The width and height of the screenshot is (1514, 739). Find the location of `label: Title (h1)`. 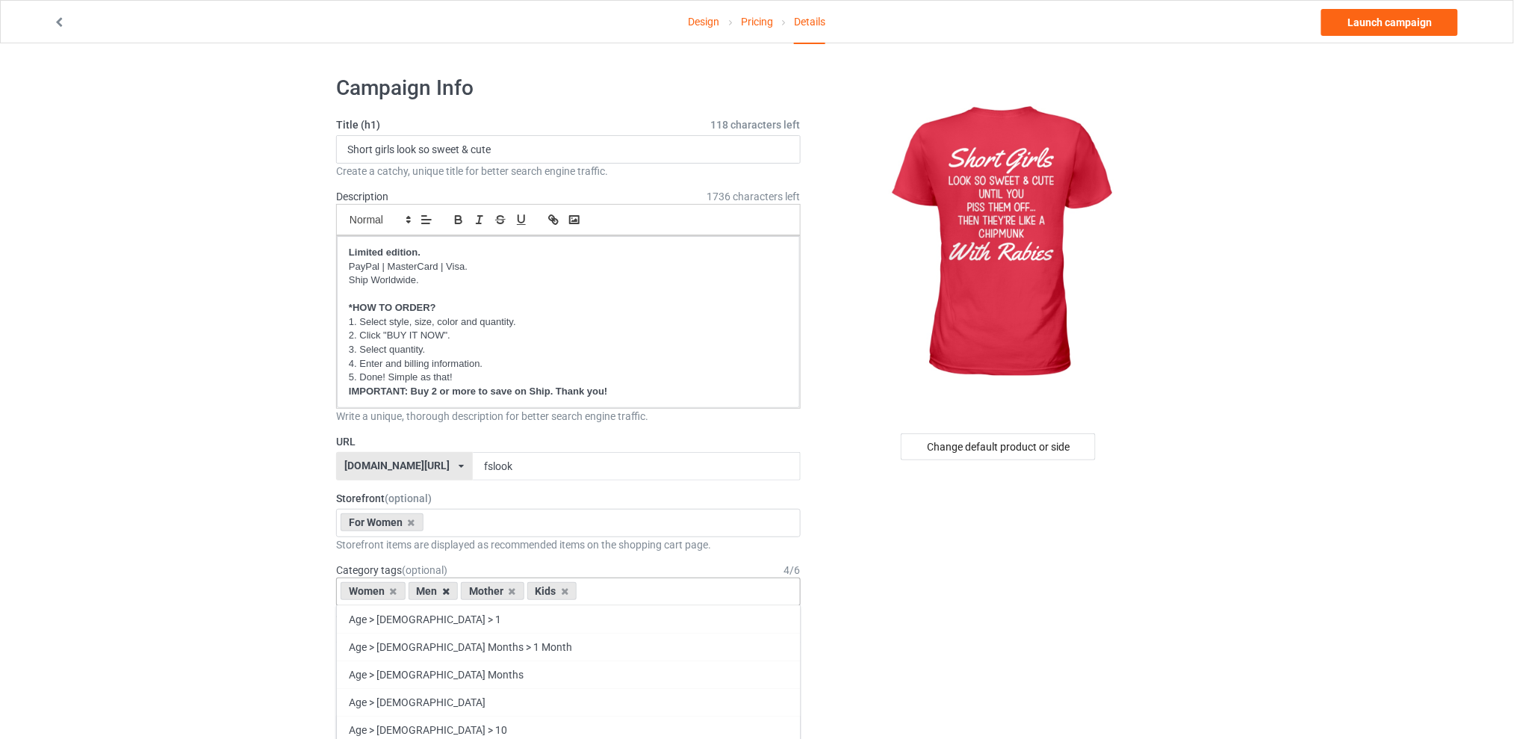

label: Title (h1) is located at coordinates (568, 125).